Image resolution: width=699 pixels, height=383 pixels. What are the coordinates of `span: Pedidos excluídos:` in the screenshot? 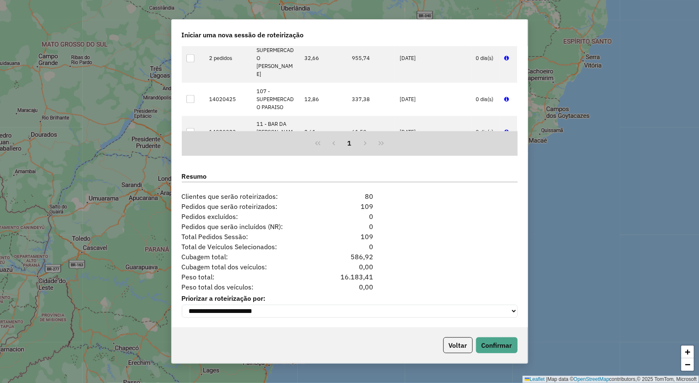 It's located at (249, 217).